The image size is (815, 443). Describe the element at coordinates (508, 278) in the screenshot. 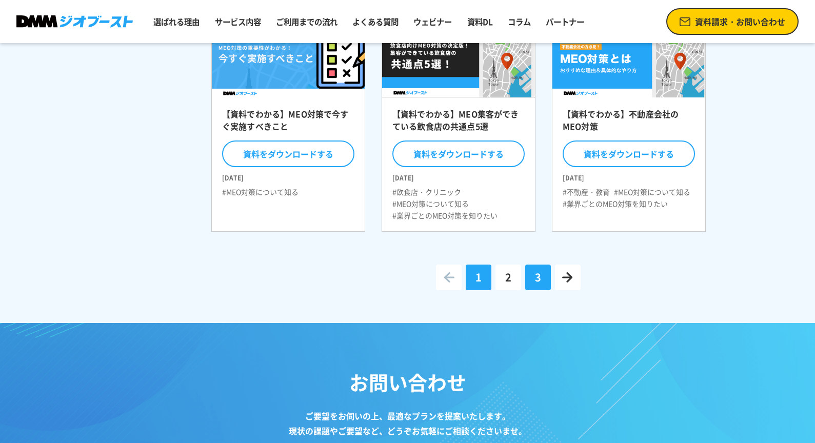

I see `span: 2` at that location.